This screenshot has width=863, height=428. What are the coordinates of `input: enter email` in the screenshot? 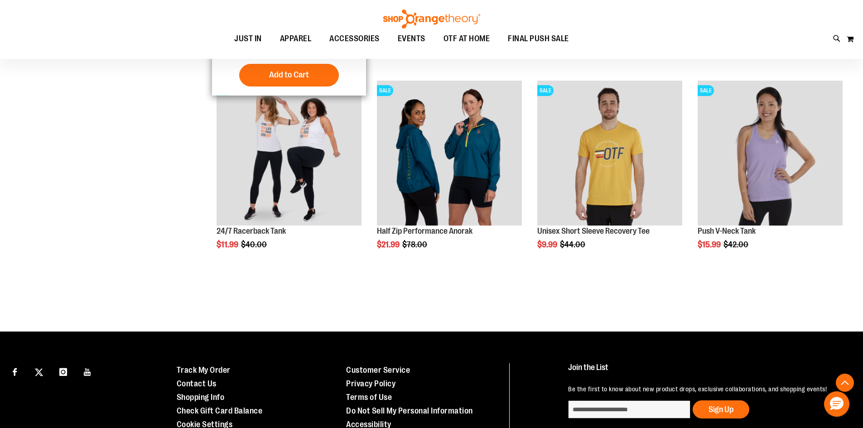 It's located at (629, 410).